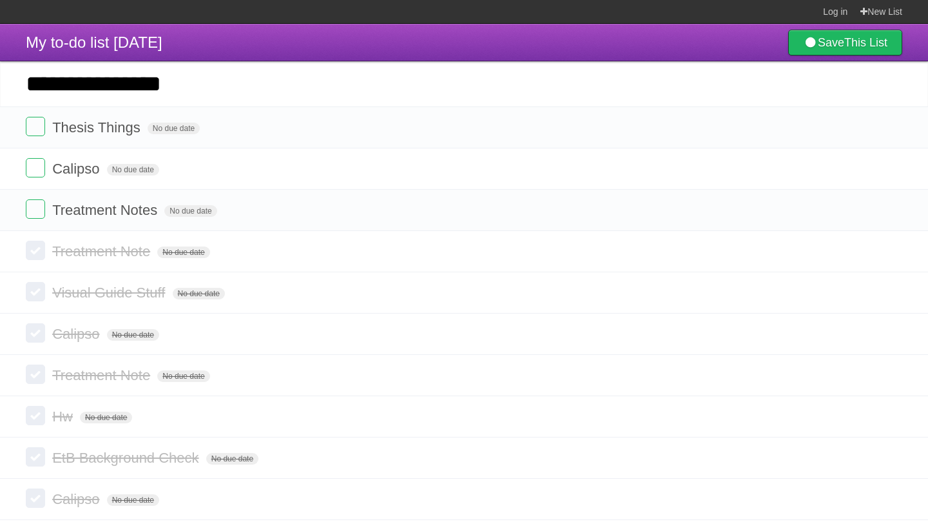  I want to click on span: EtB Background Check, so click(127, 457).